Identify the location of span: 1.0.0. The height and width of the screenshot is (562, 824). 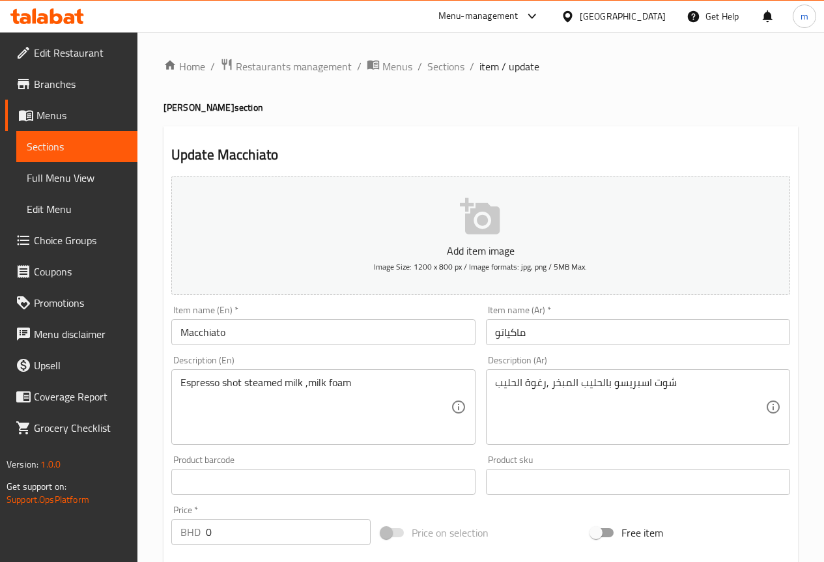
(50, 464).